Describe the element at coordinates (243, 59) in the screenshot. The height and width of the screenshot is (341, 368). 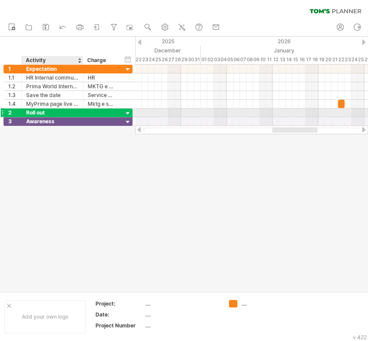
I see `div: Wednesday, 7 January 2026` at that location.